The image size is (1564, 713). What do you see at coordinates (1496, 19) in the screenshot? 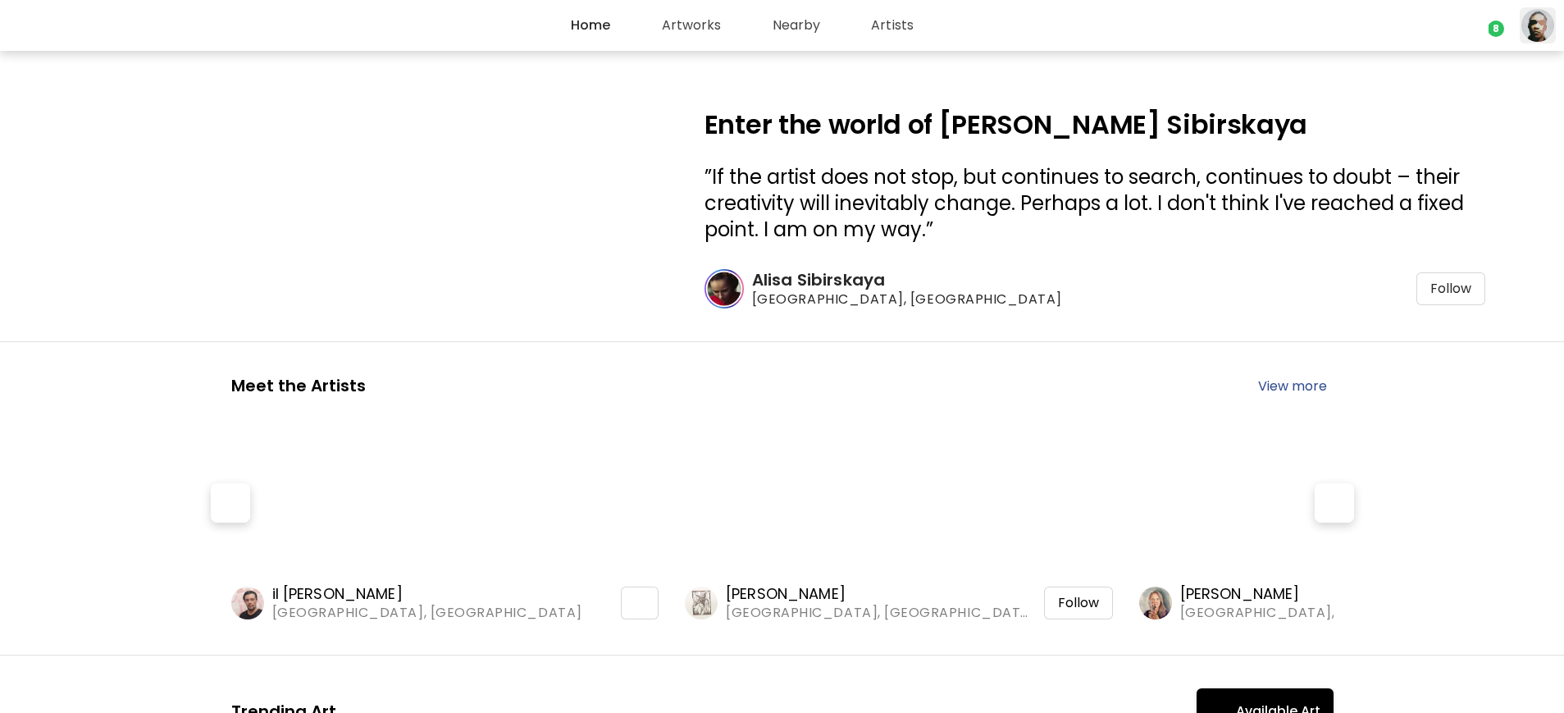
I see `span: 8` at bounding box center [1496, 19].